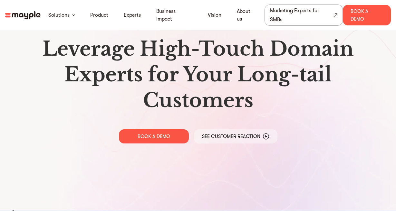  I want to click on p: See Customer Reaction, so click(231, 137).